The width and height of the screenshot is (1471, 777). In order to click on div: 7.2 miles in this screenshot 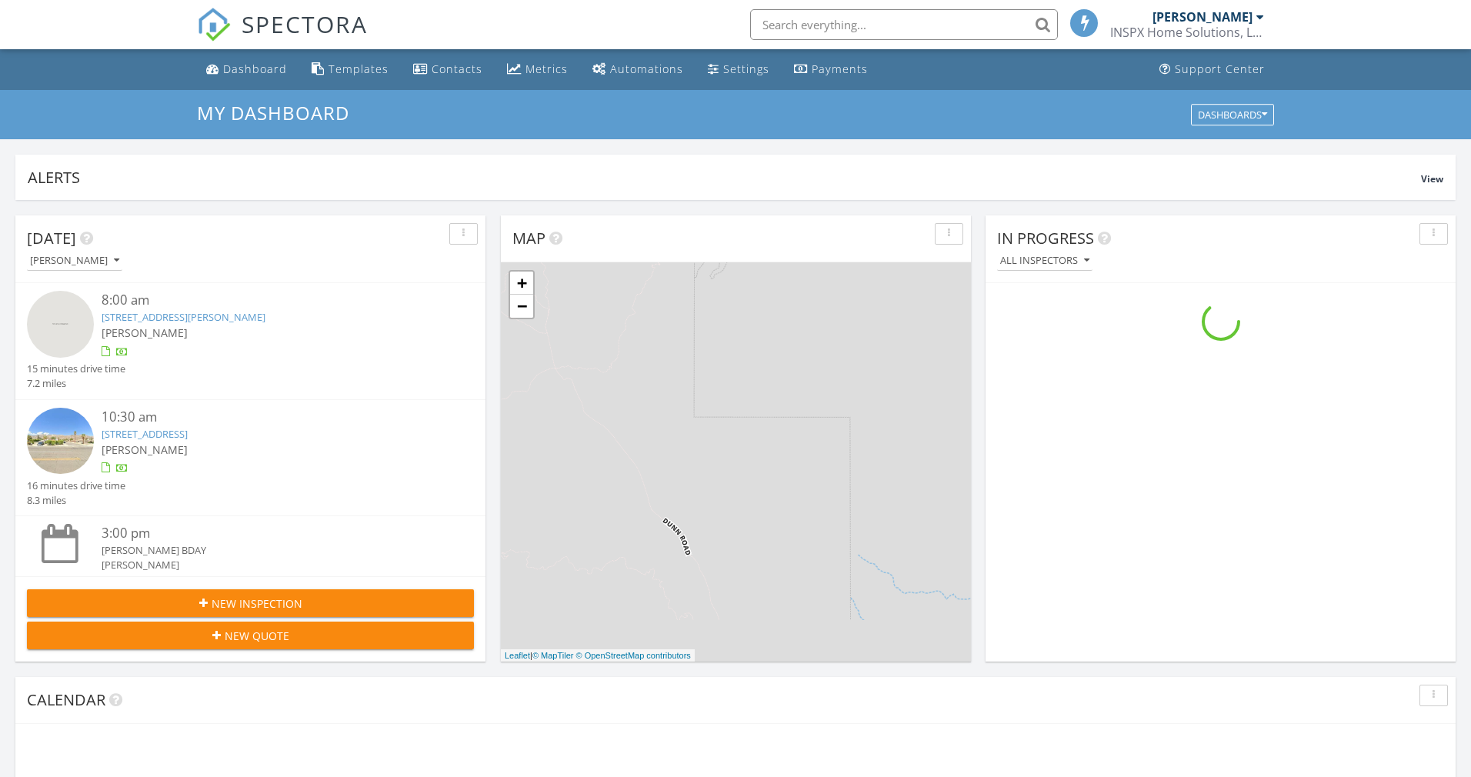, I will do `click(76, 383)`.